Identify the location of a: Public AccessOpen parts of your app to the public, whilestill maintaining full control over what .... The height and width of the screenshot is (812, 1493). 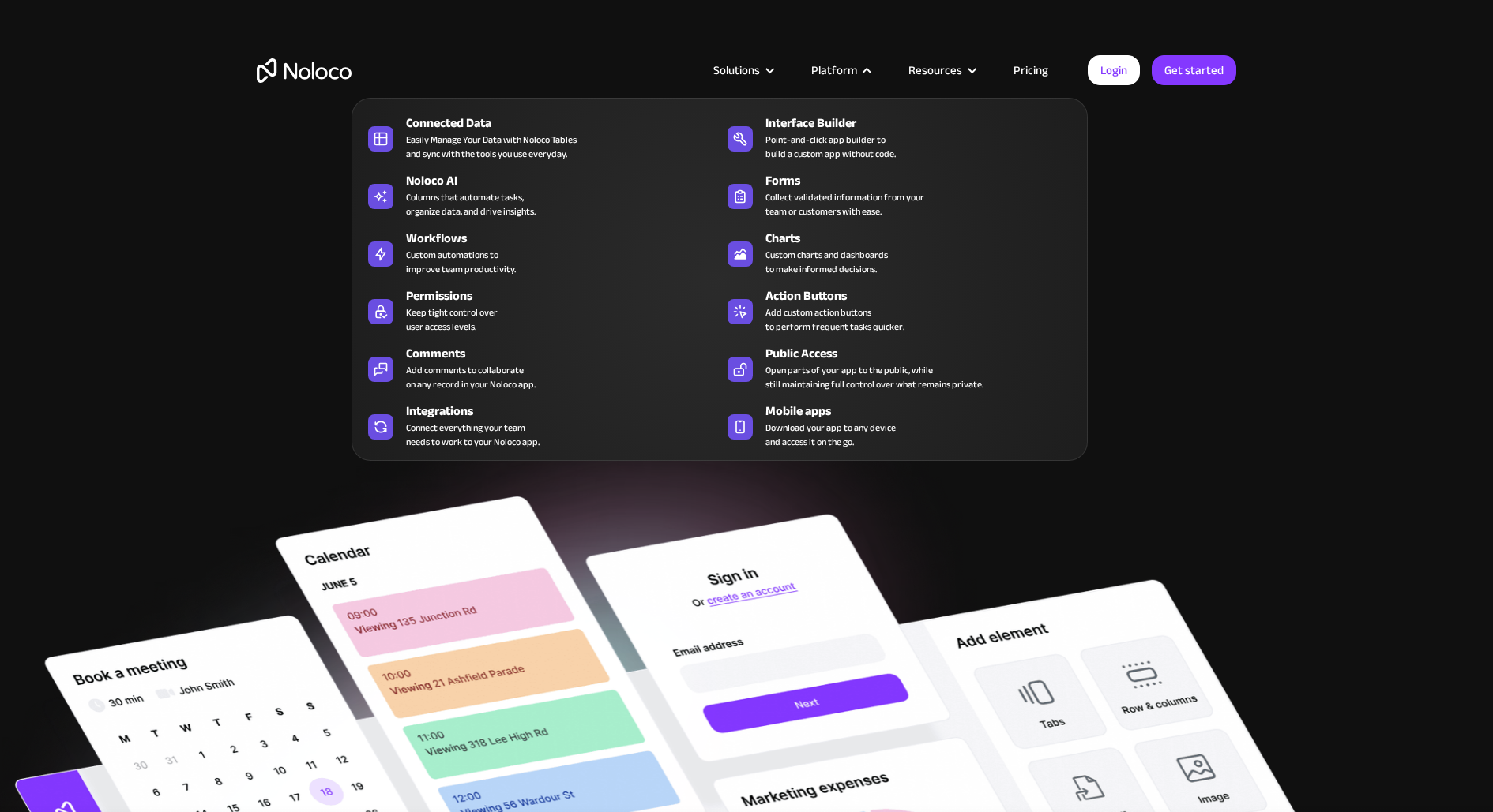
(899, 368).